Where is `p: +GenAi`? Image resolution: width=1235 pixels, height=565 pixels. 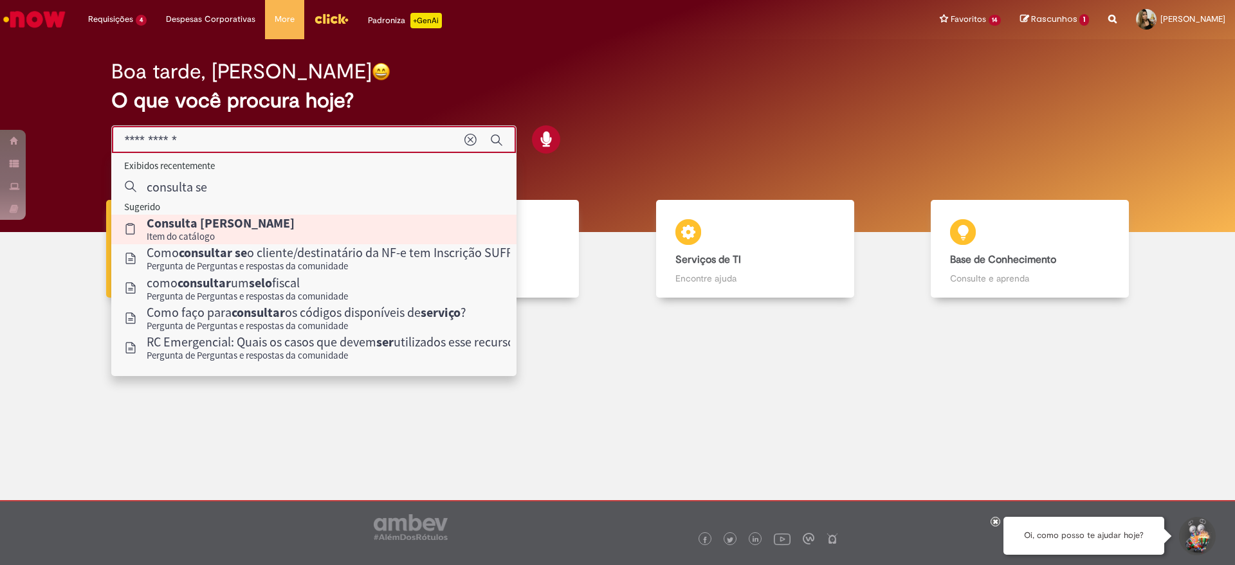 p: +GenAi is located at coordinates (426, 21).